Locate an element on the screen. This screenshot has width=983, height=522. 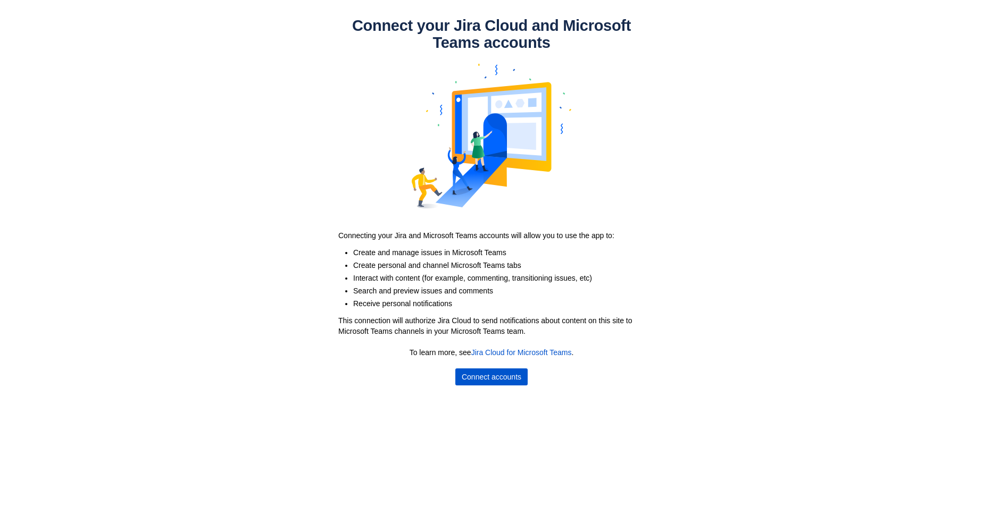
p: Connecting your Jira and Microsoft Teams accounts will allow you to use the app to: is located at coordinates (491, 236).